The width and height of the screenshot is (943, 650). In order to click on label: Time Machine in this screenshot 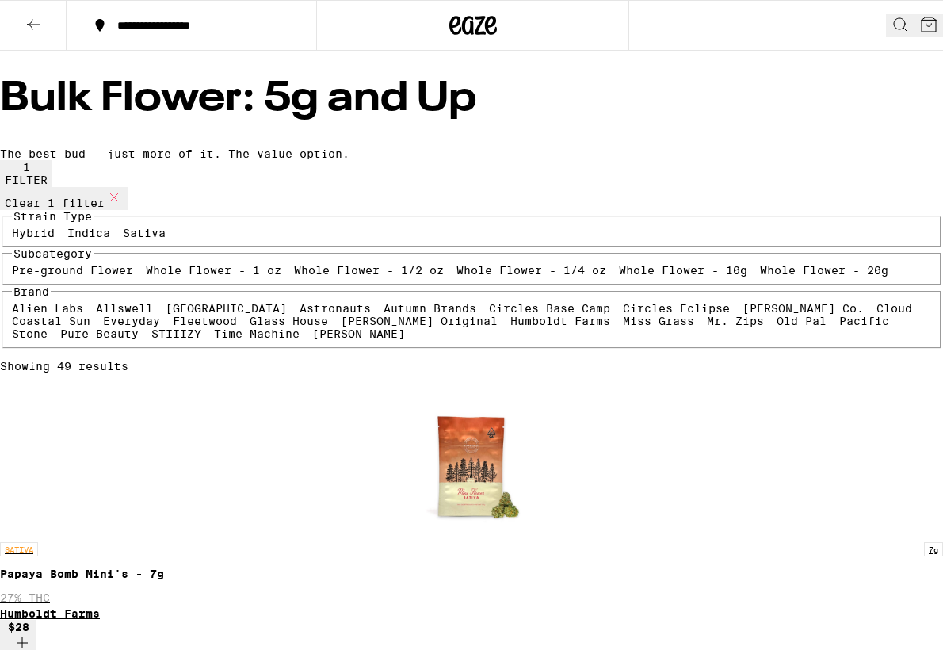, I will do `click(257, 334)`.